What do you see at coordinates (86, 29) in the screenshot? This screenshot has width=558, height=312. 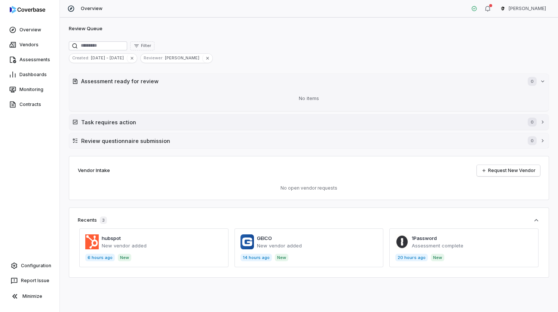 I see `h1: Review Queue` at bounding box center [86, 29].